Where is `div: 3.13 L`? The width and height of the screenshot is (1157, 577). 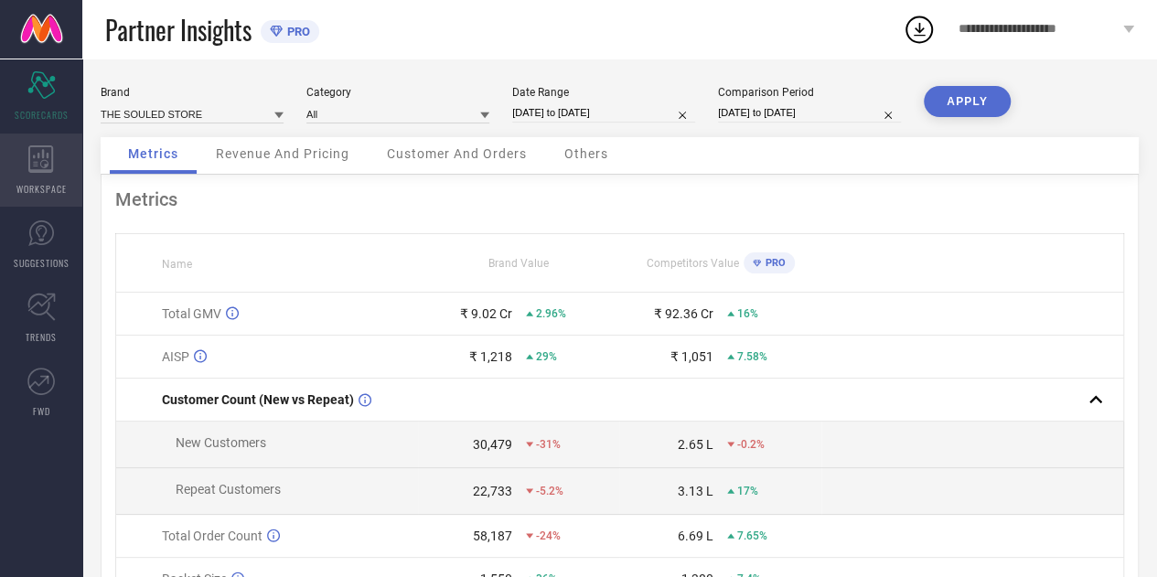
div: 3.13 L is located at coordinates (695, 491).